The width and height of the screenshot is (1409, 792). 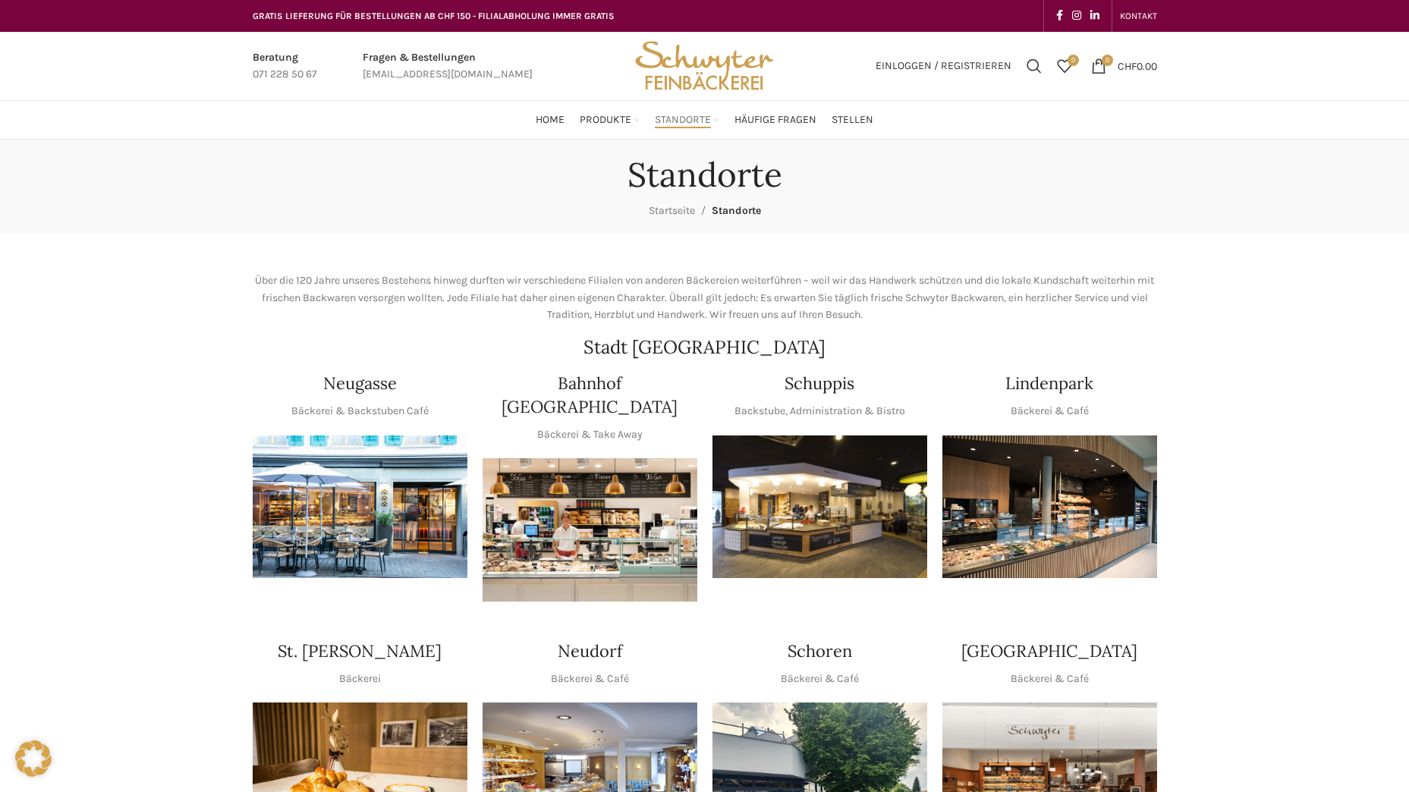 What do you see at coordinates (705, 298) in the screenshot?
I see `p: Über die 120 Jahre unseres Bestehens hinweg durften wir verschiedene Filialen von anderen Bäckere...` at bounding box center [705, 298].